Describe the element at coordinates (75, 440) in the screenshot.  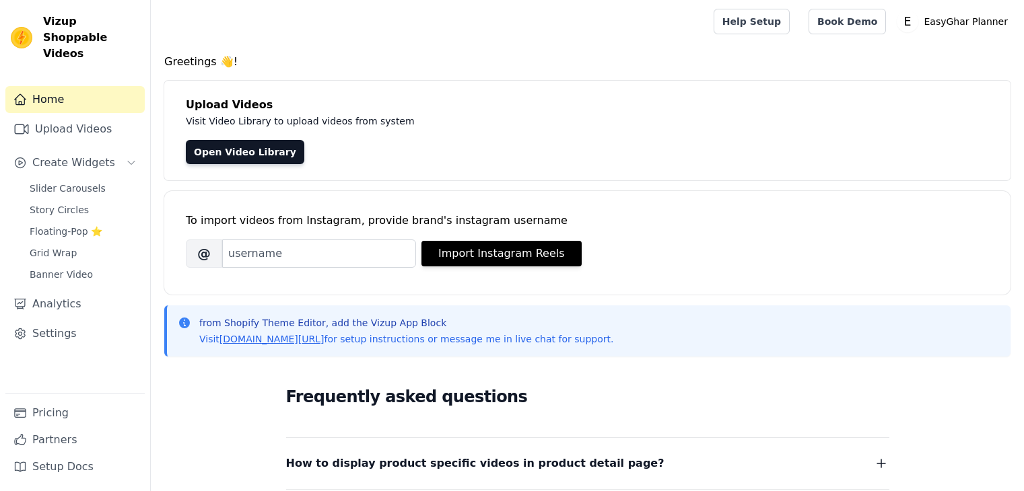
I see `a: Partners` at that location.